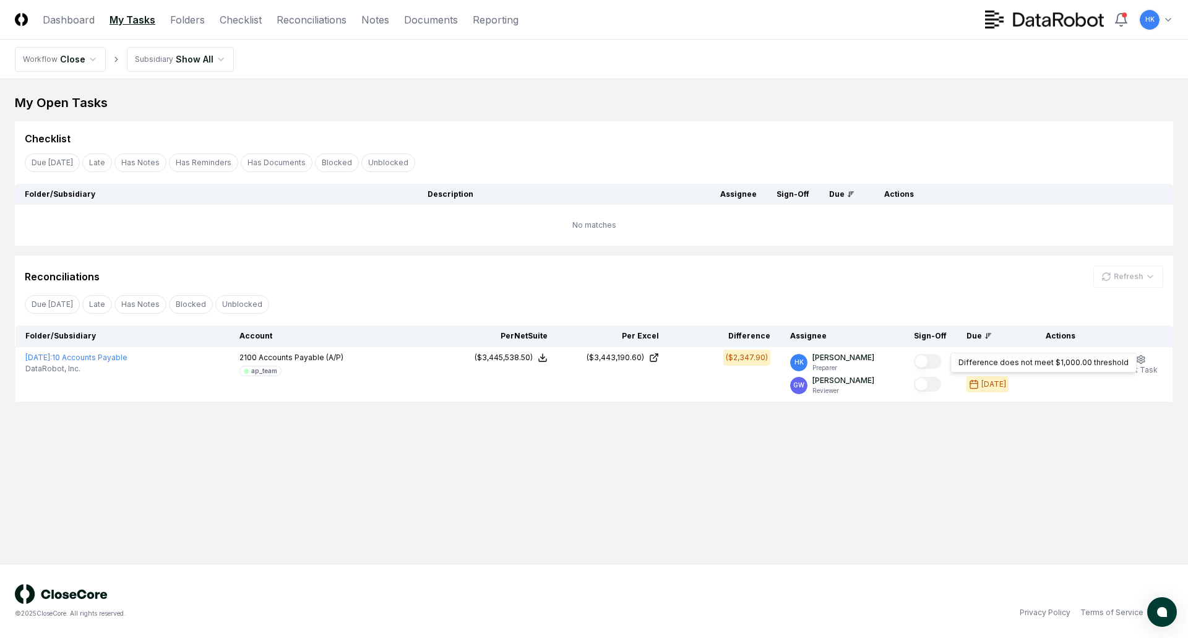 This screenshot has width=1188, height=638. I want to click on span: Accounts Payable (A/P), so click(301, 357).